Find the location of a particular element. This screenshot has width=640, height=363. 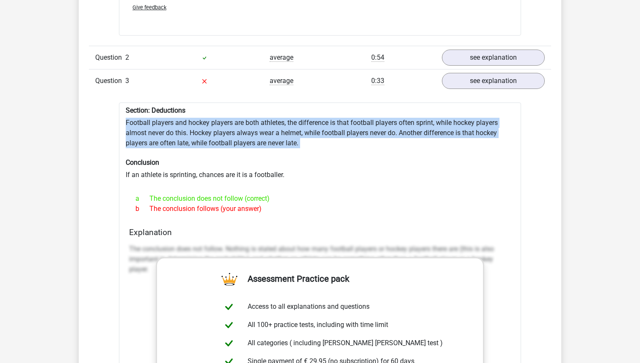

h6: Conclusion is located at coordinates (320, 162).